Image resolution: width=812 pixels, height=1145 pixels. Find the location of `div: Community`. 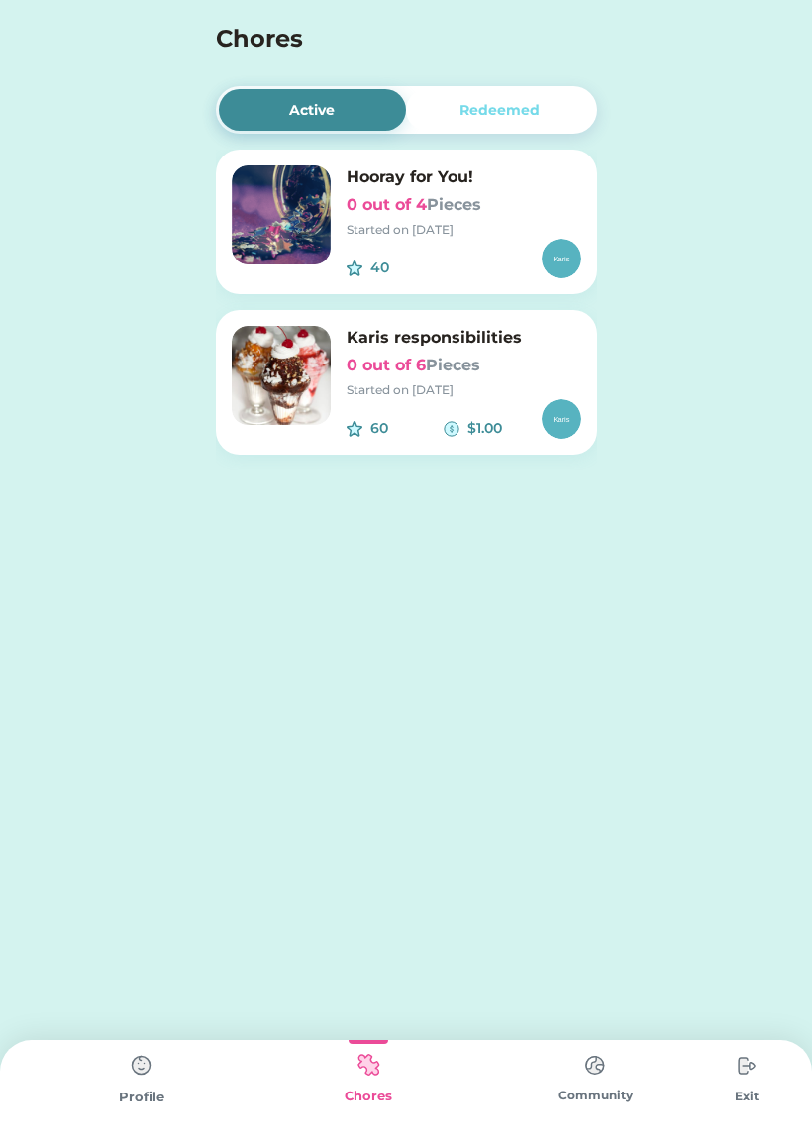

div: Community is located at coordinates (595, 1095).